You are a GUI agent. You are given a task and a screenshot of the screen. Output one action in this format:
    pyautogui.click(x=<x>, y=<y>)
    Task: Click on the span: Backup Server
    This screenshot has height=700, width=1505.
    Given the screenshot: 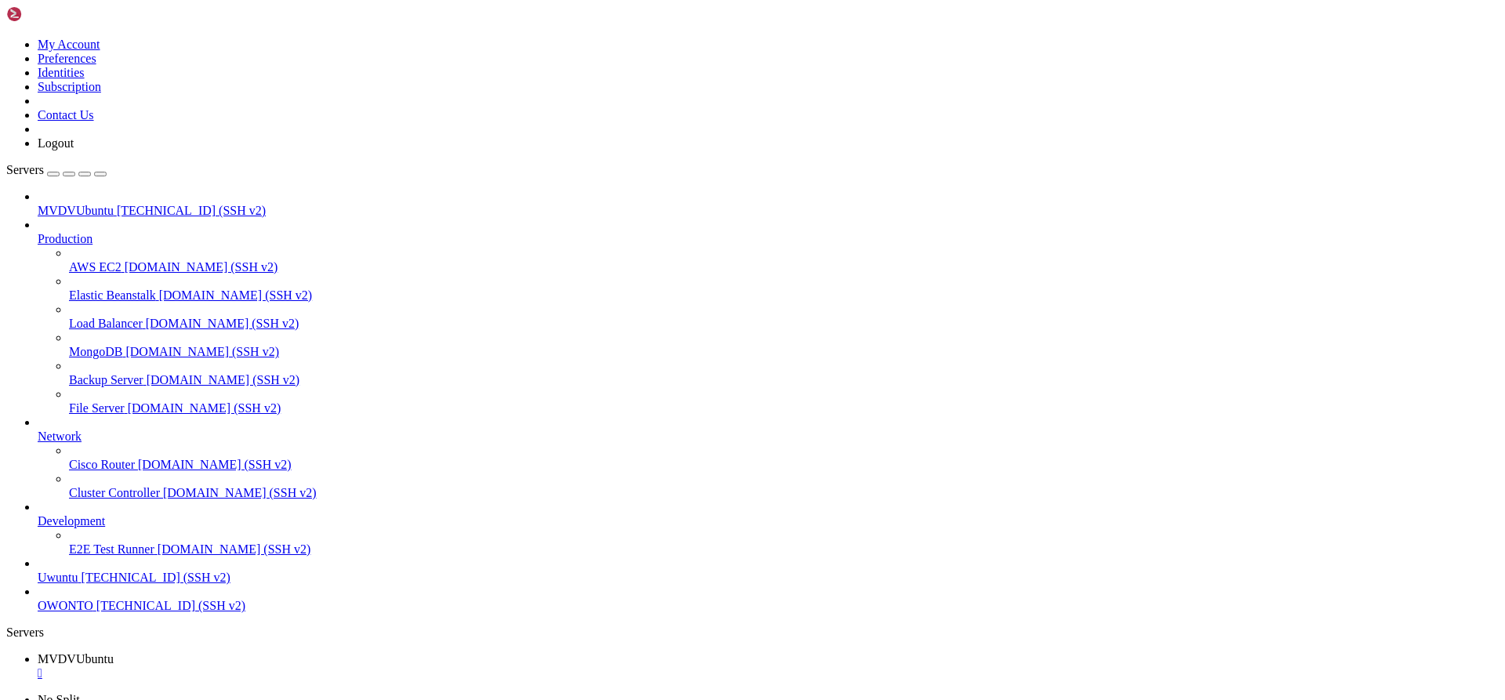 What is the action you would take?
    pyautogui.click(x=106, y=379)
    